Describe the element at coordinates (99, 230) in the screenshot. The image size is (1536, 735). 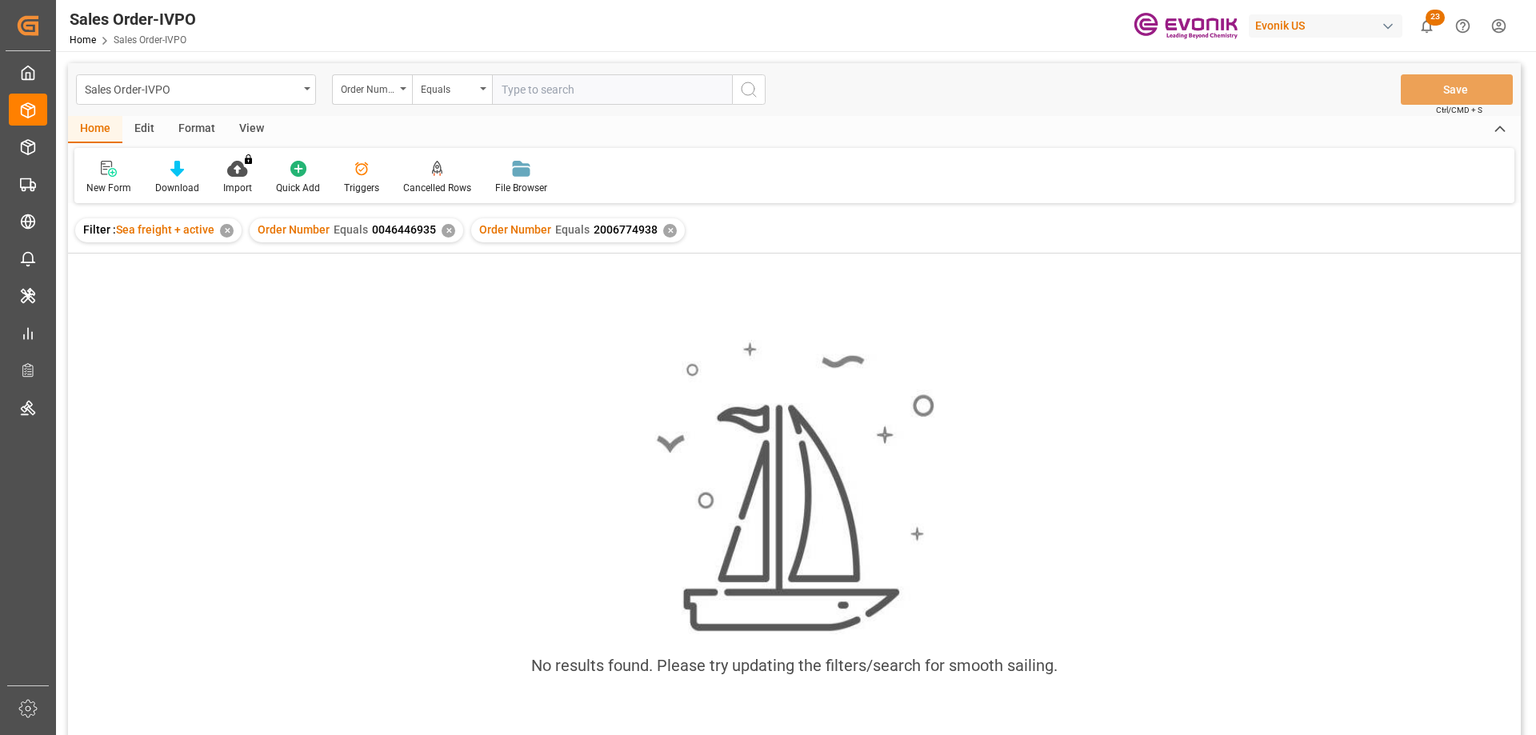
I see `span: Filter :` at that location.